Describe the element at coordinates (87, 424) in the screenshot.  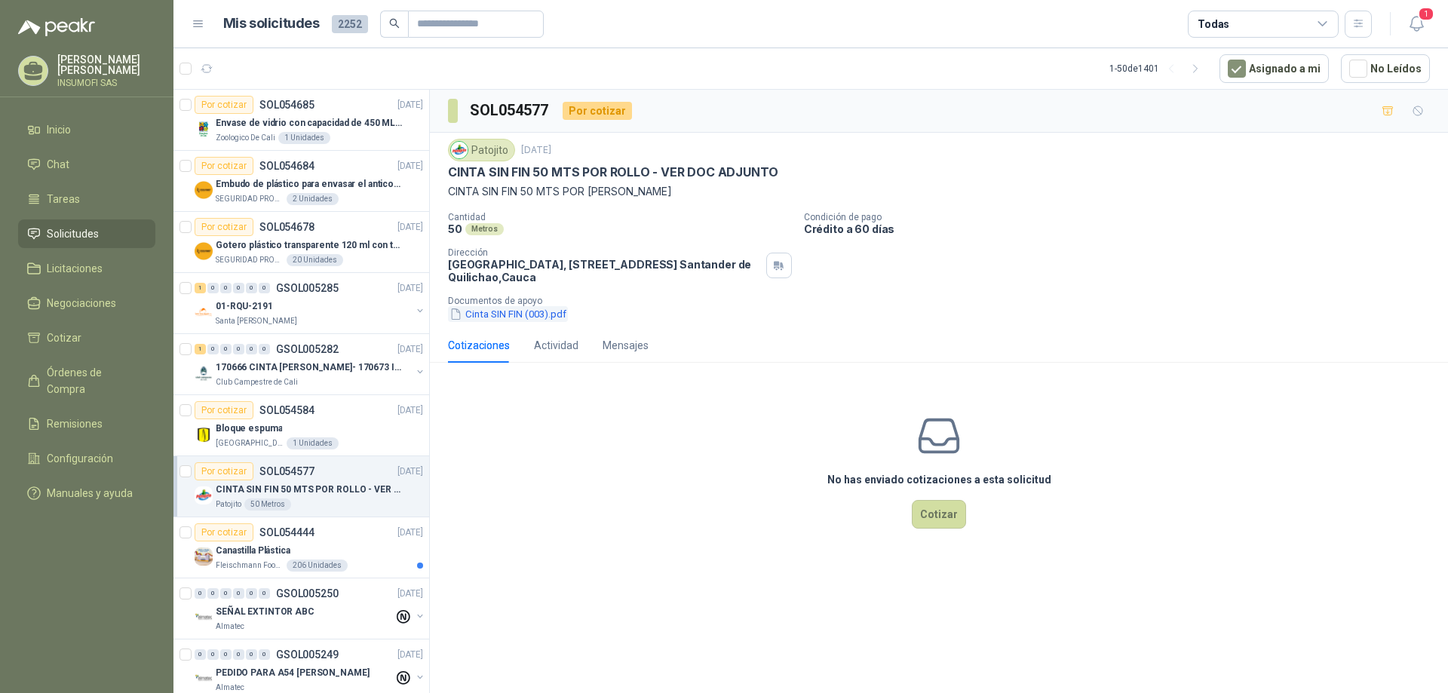
I see `a: Remisiones` at that location.